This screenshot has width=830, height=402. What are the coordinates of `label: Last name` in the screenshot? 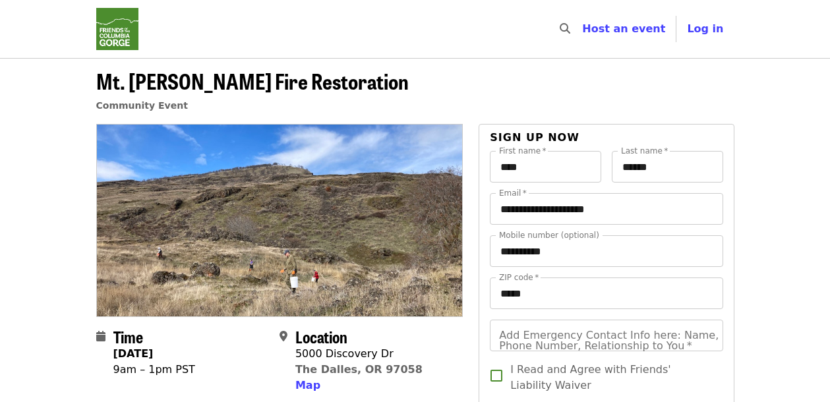 It's located at (644, 151).